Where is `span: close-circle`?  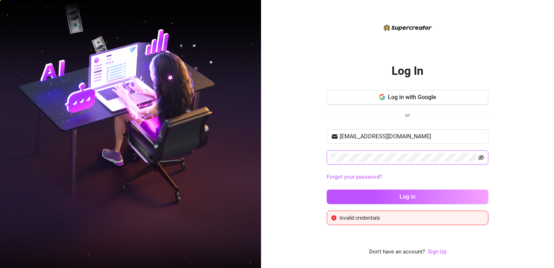 span: close-circle is located at coordinates (334, 218).